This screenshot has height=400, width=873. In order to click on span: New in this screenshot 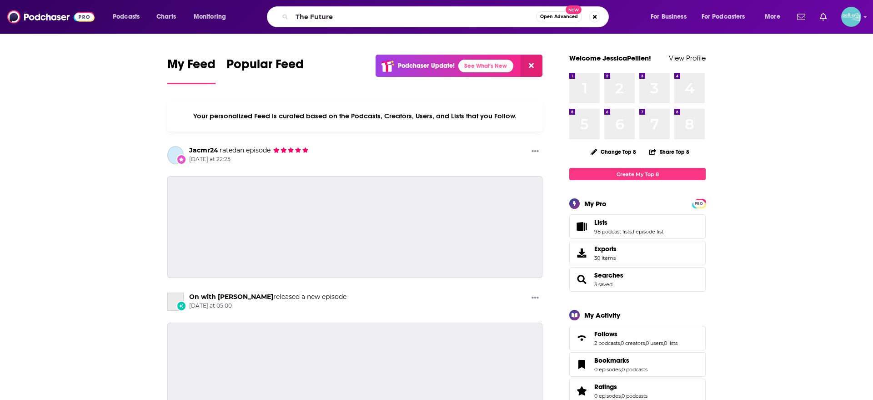, I will do `click(574, 10)`.